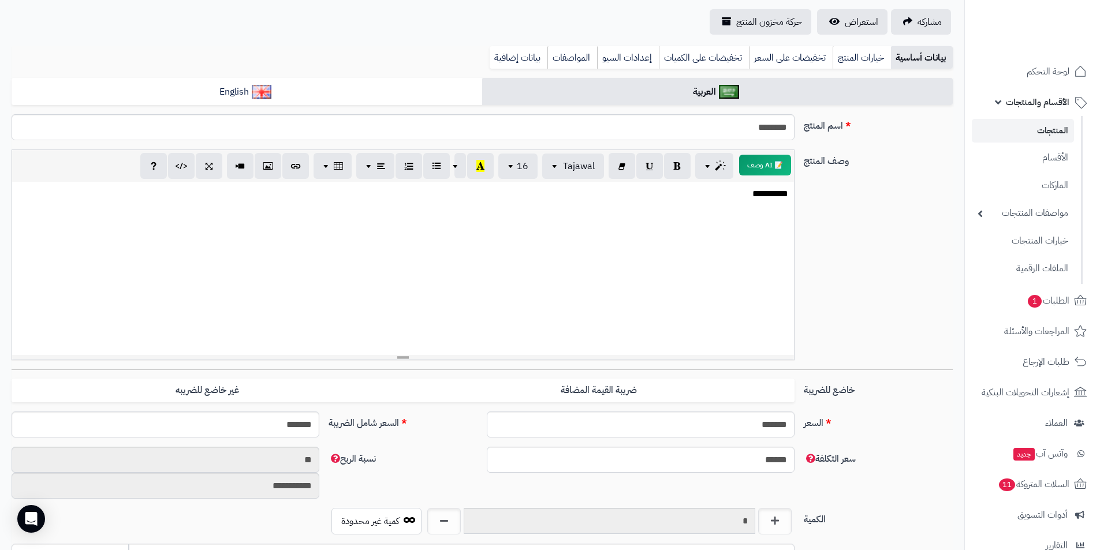 The width and height of the screenshot is (1100, 550). I want to click on label: ضريبة القيمة المضافة, so click(599, 390).